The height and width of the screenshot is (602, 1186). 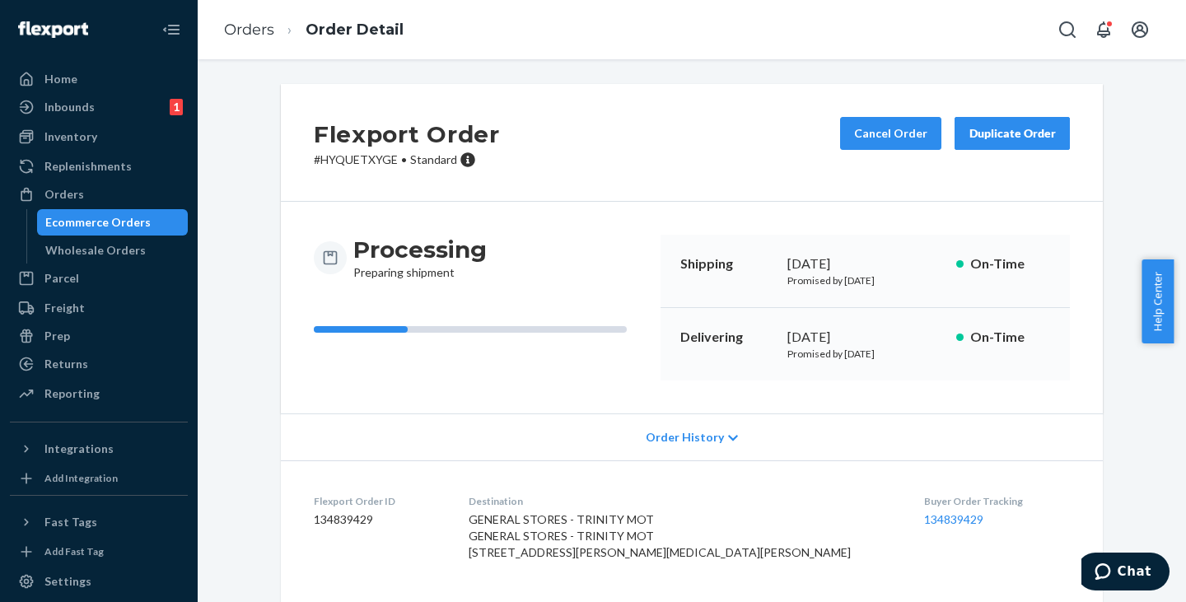 I want to click on a: Wholesale Orders, so click(x=113, y=250).